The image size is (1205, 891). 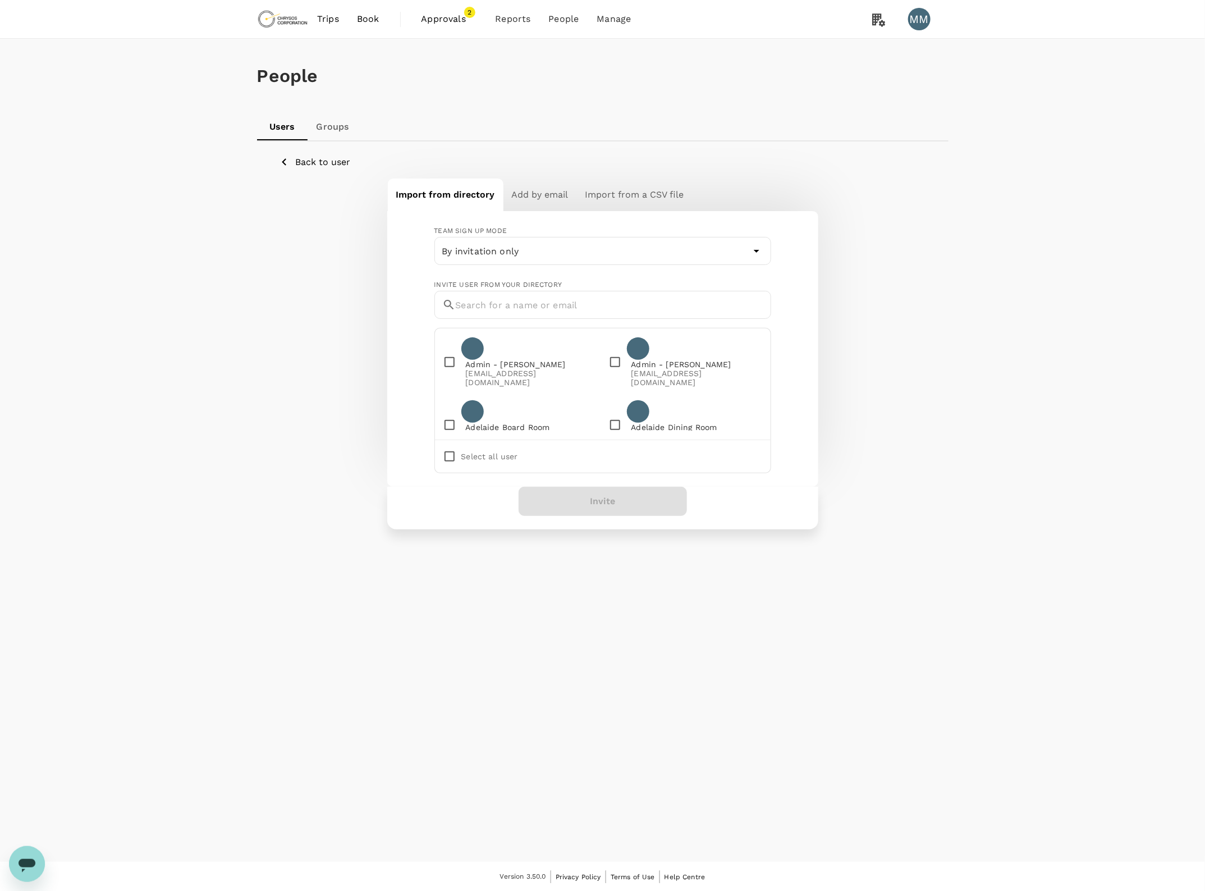 I want to click on span: Terms of Use, so click(x=633, y=877).